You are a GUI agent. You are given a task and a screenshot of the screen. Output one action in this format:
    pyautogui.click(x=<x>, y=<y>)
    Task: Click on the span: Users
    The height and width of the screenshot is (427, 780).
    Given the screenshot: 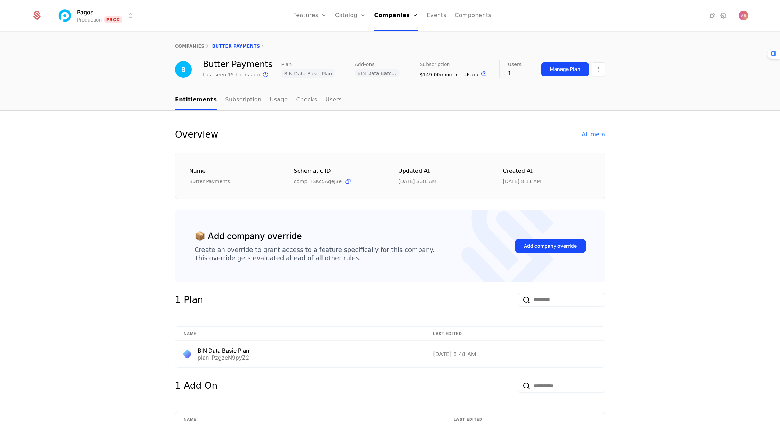 What is the action you would take?
    pyautogui.click(x=514, y=64)
    